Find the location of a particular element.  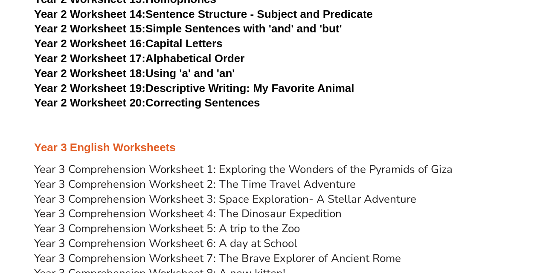

a: Year 3 Comprehension Worksheet 2: The Time Travel Adventure is located at coordinates (195, 184).